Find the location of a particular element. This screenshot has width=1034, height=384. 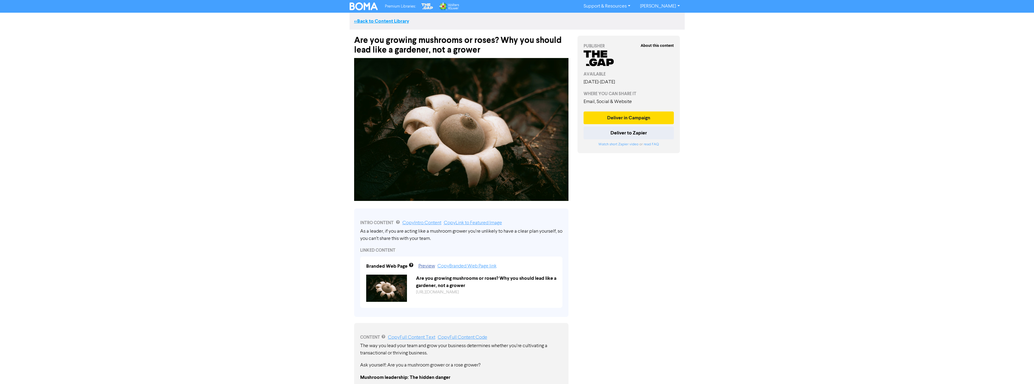

span: Premium Libraries: is located at coordinates (400, 6).